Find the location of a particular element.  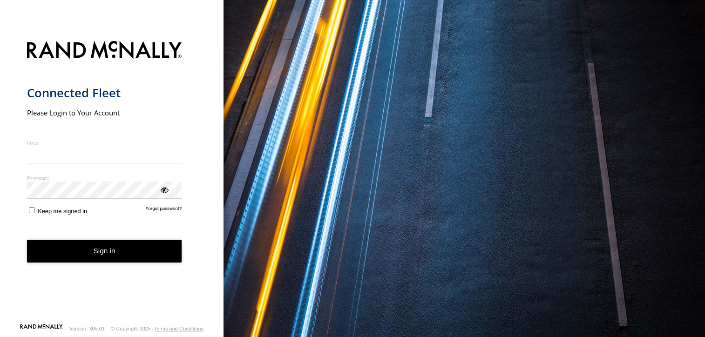

button: Sign in is located at coordinates (104, 251).